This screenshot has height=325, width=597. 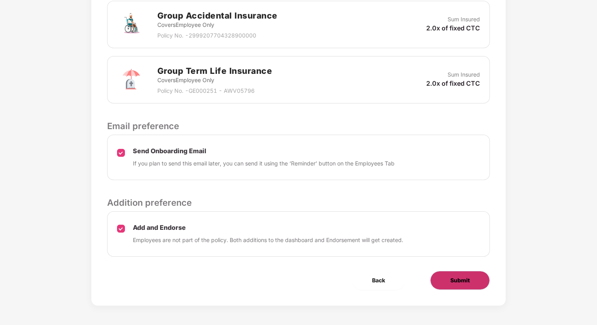 I want to click on p: Email preference, so click(x=299, y=126).